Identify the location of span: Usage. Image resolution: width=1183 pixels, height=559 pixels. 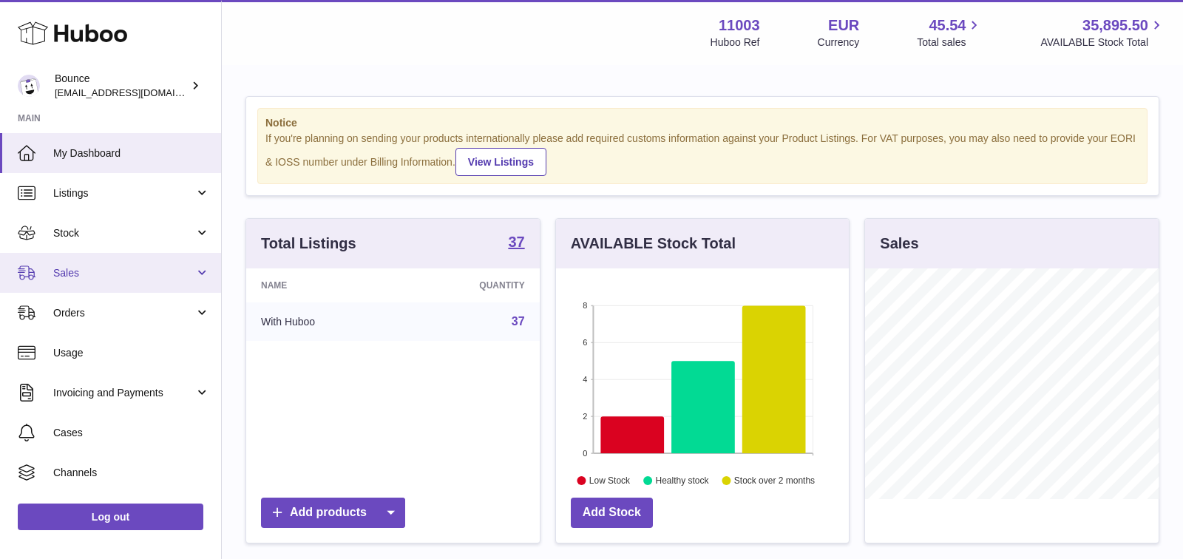
(132, 353).